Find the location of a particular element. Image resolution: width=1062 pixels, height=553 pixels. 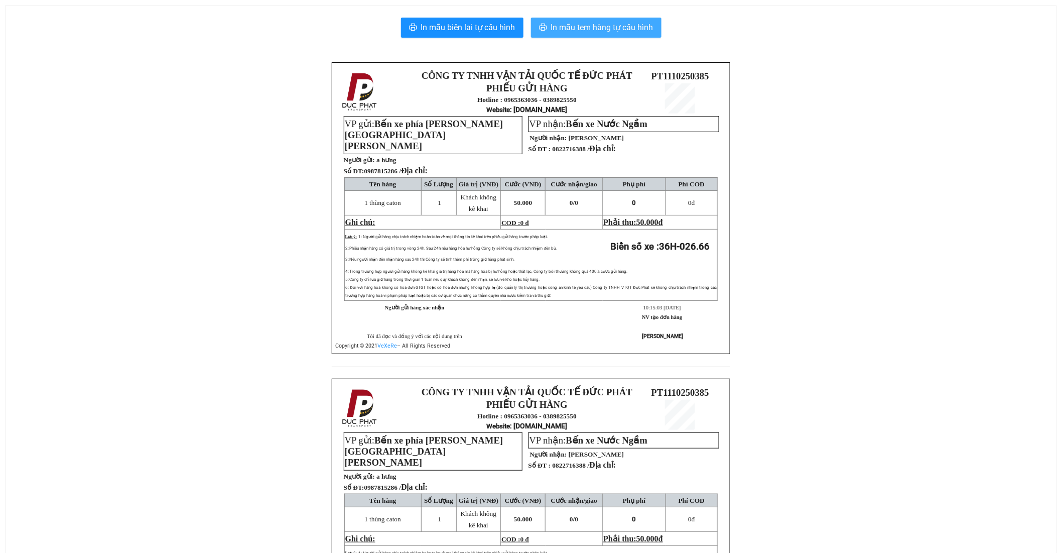

button: printerIn mẫu tem hàng tự cấu hình is located at coordinates (596, 28).